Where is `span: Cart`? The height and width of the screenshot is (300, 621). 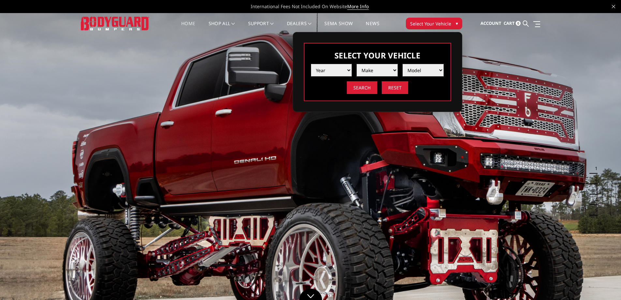
span: Cart is located at coordinates (509, 23).